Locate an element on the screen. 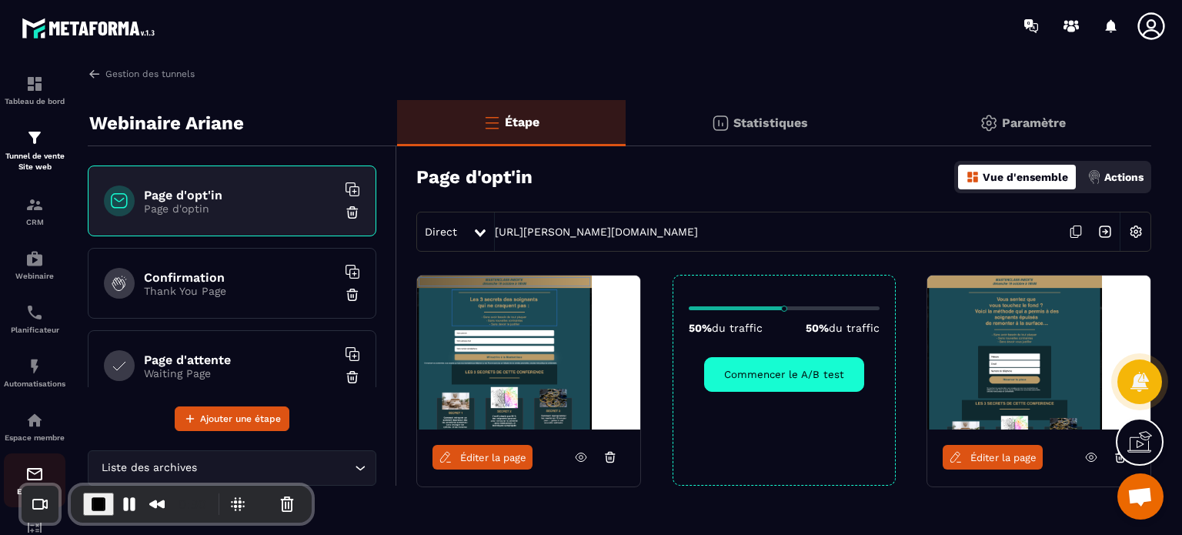  p: Page d'optin is located at coordinates (240, 209).